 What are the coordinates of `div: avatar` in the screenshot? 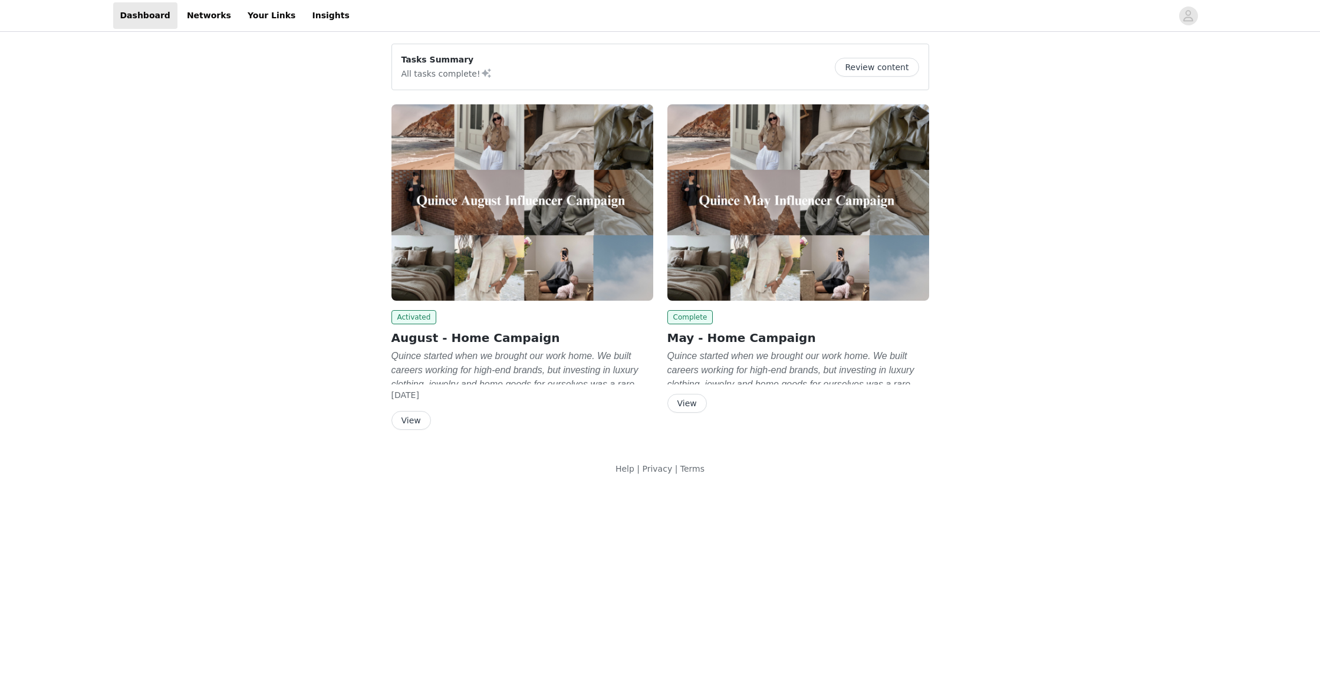 It's located at (1188, 16).